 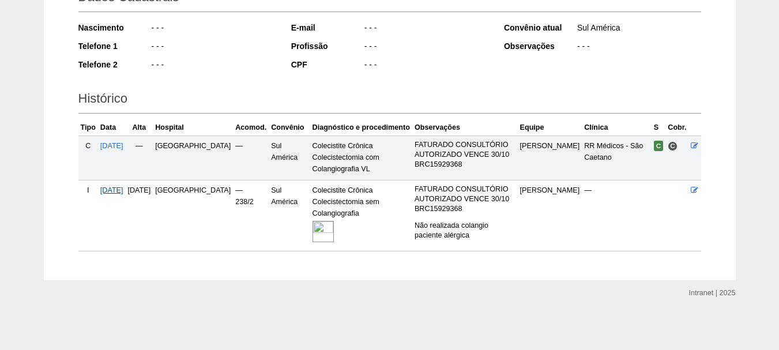 I want to click on div: C, so click(x=88, y=146).